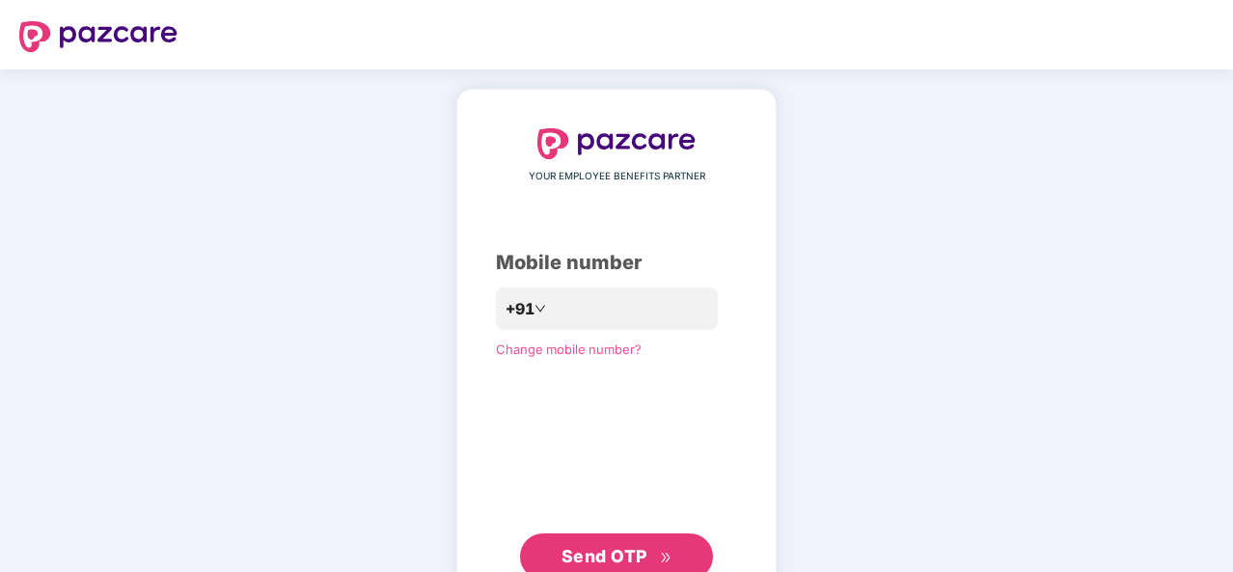 The image size is (1233, 572). Describe the element at coordinates (666, 558) in the screenshot. I see `span: double-right` at that location.